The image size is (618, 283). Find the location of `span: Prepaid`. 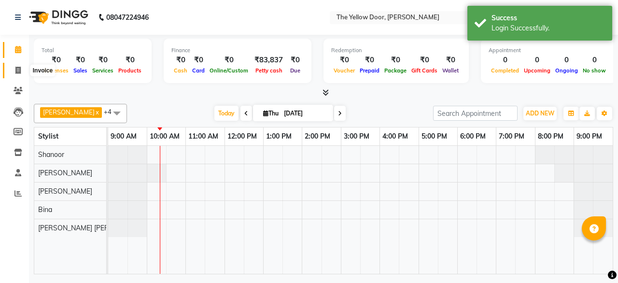

span: Prepaid is located at coordinates (369, 70).